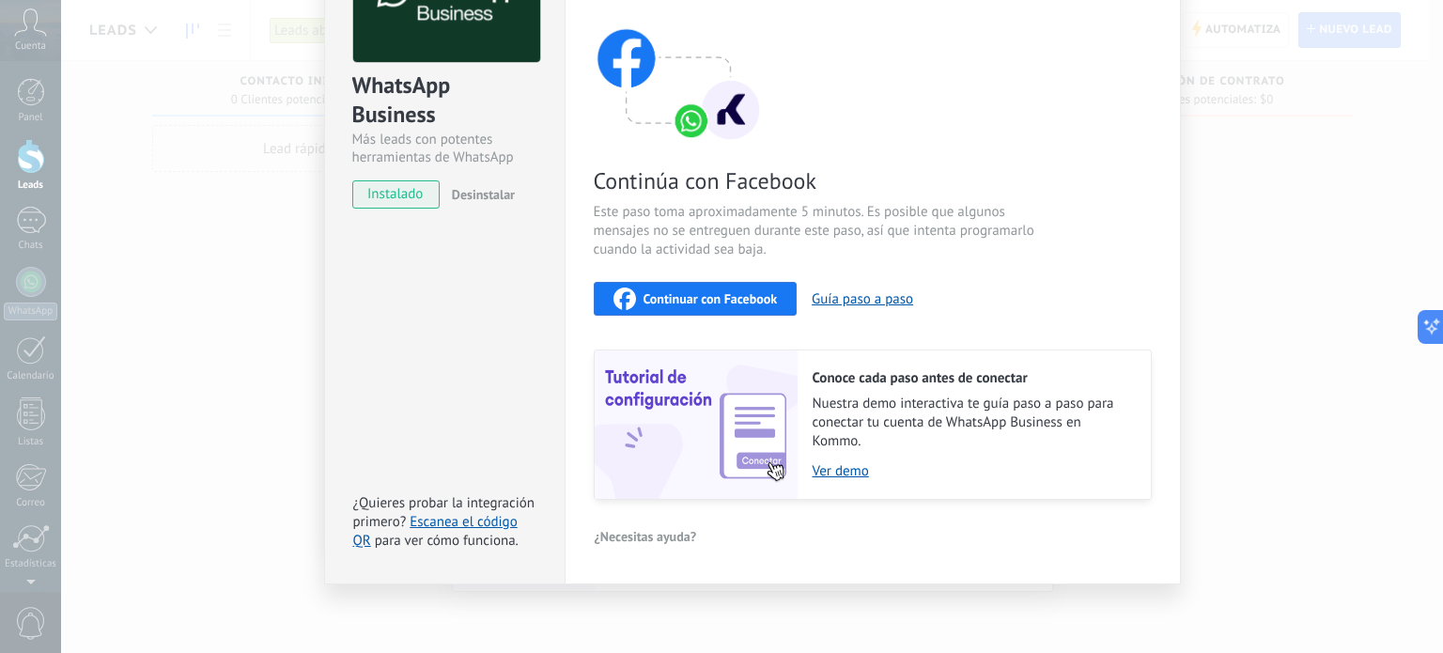 This screenshot has width=1443, height=653. Describe the element at coordinates (818, 180) in the screenshot. I see `span: Continúa con Facebook` at that location.